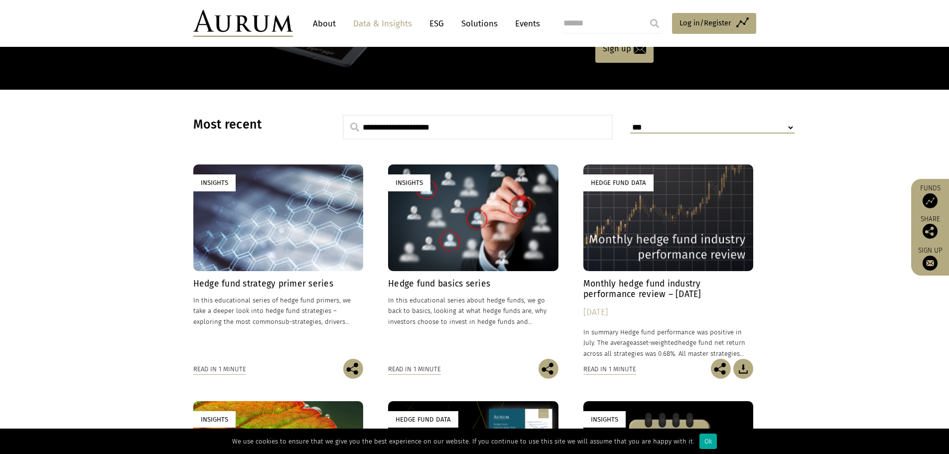 Image resolution: width=949 pixels, height=454 pixels. I want to click on a: Events, so click(525, 23).